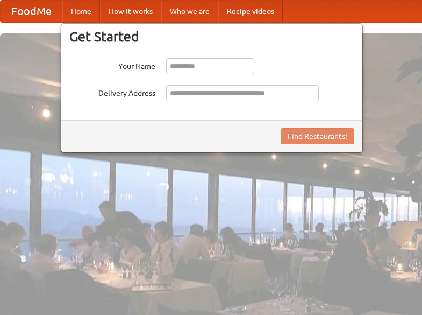  Describe the element at coordinates (31, 11) in the screenshot. I see `a: FoodMe` at that location.